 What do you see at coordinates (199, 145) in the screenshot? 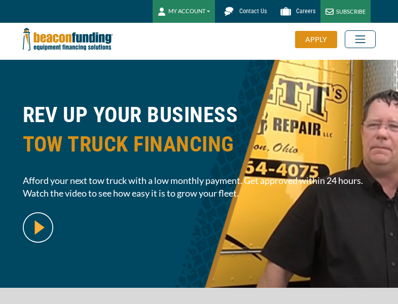
I see `span: TOW TRUCK FINANCING` at bounding box center [199, 145].